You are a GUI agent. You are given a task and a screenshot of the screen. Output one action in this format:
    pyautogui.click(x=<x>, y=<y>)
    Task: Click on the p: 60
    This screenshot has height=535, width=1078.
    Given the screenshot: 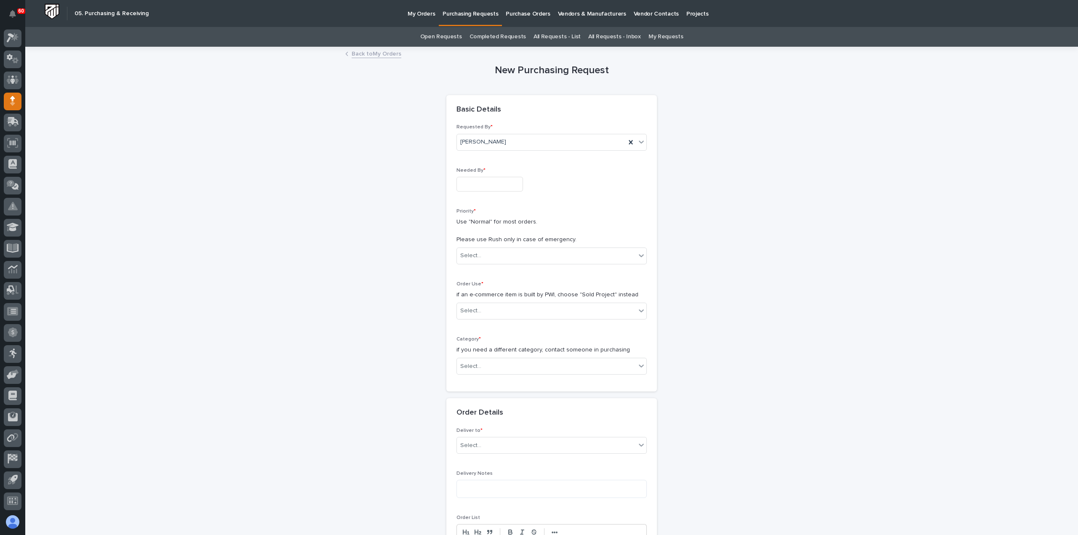 What is the action you would take?
    pyautogui.click(x=21, y=11)
    